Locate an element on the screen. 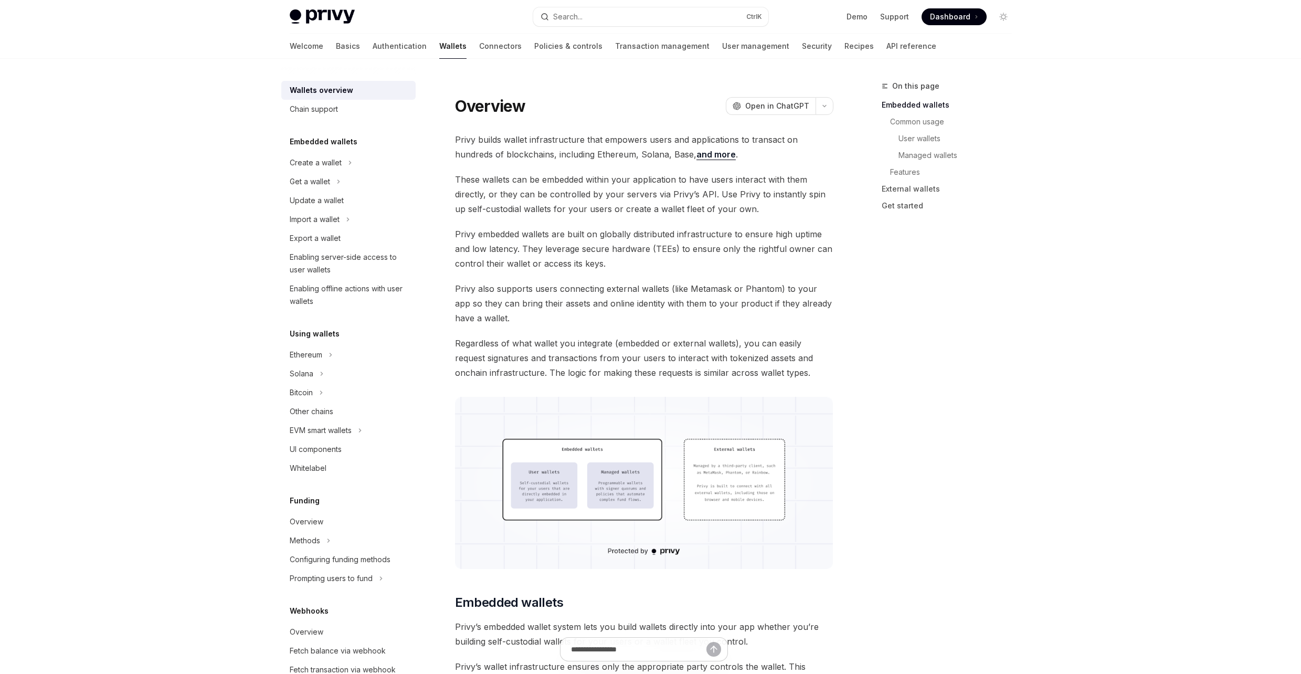  a: Policies & controls is located at coordinates (569, 46).